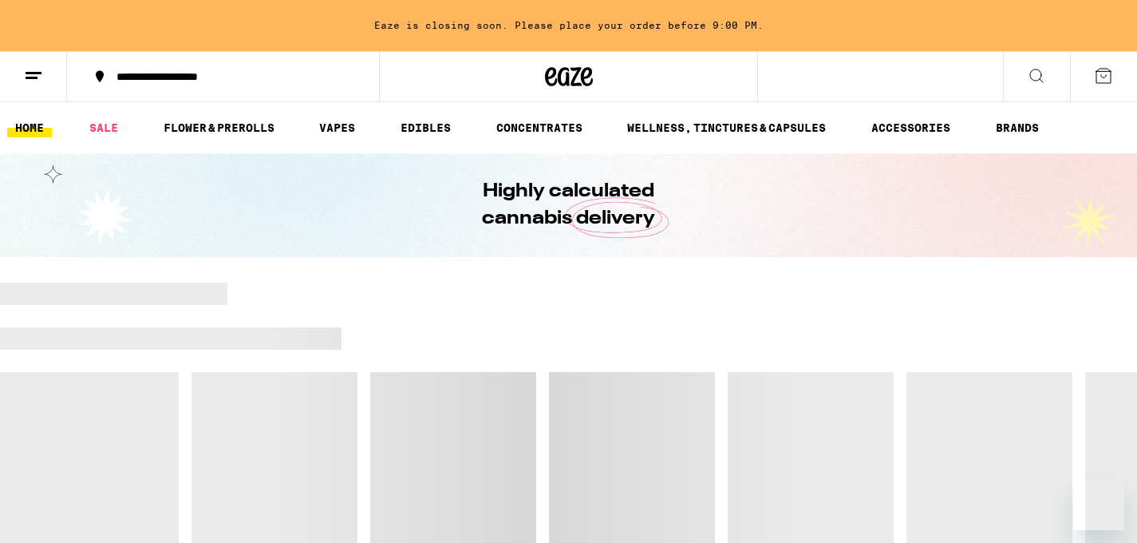 This screenshot has height=543, width=1137. I want to click on a: SALE, so click(104, 128).